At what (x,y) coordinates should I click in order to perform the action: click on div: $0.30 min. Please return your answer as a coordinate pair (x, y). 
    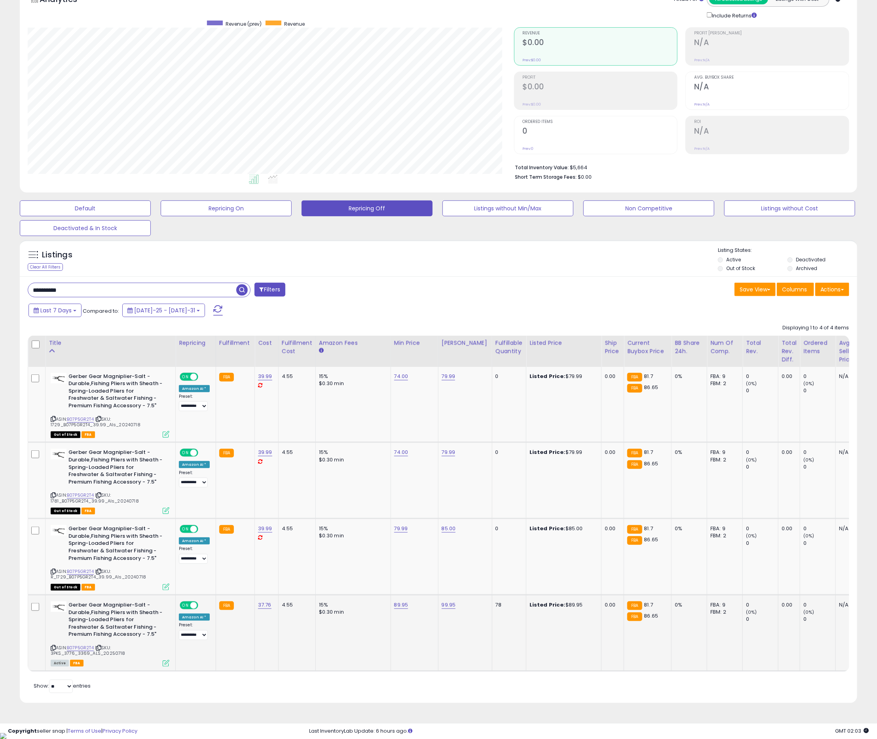
    Looking at the image, I should click on (352, 536).